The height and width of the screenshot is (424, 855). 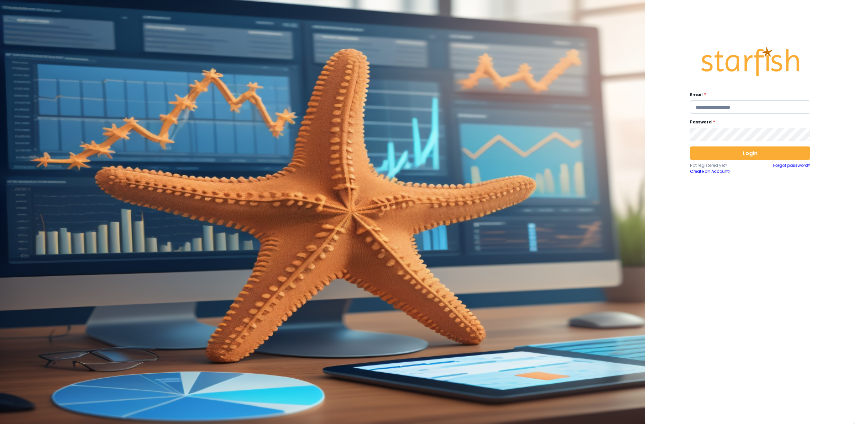 What do you see at coordinates (750, 62) in the screenshot?
I see `img: Logo.42cb71d561138c82c4ab.png` at bounding box center [750, 62].